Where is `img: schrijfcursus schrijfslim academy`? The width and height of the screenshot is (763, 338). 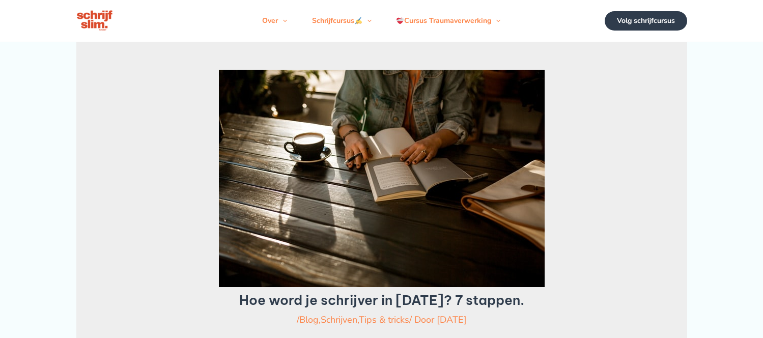 img: schrijfcursus schrijfslim academy is located at coordinates (95, 21).